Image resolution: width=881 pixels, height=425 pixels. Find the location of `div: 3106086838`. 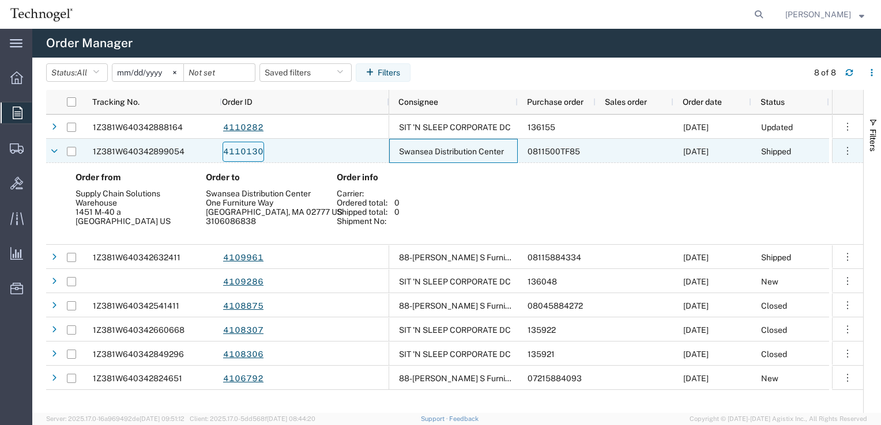

div: 3106086838 is located at coordinates (265, 221).